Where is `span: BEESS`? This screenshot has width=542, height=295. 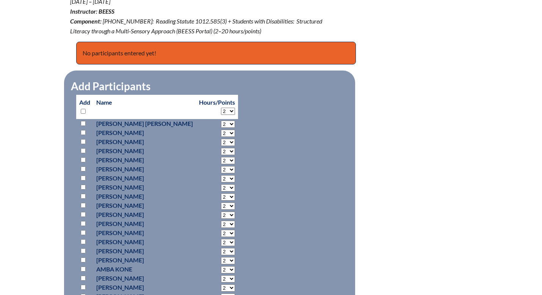 span: BEESS is located at coordinates (107, 11).